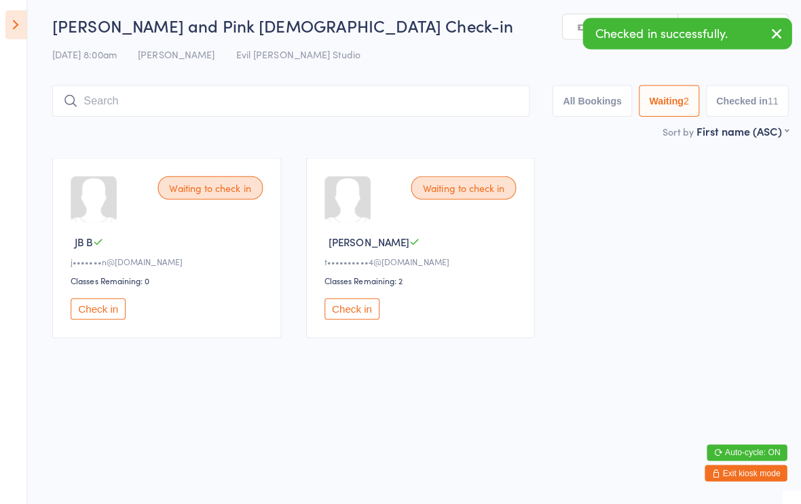 This screenshot has width=801, height=504. What do you see at coordinates (83, 244) in the screenshot?
I see `span: JB B` at bounding box center [83, 244].